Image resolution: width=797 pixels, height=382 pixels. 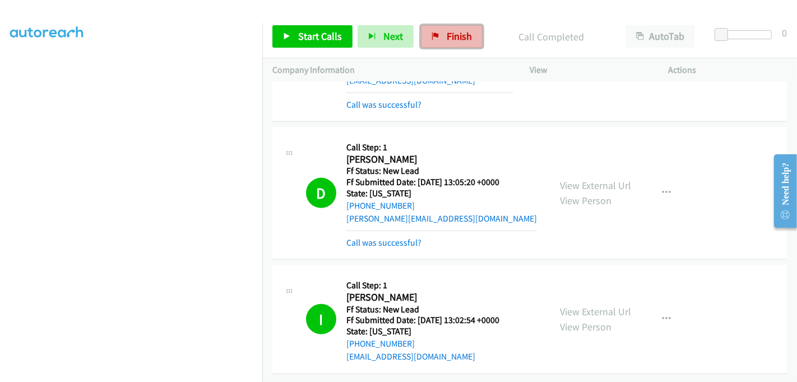 What do you see at coordinates (321, 319) in the screenshot?
I see `h1: I` at bounding box center [321, 319].